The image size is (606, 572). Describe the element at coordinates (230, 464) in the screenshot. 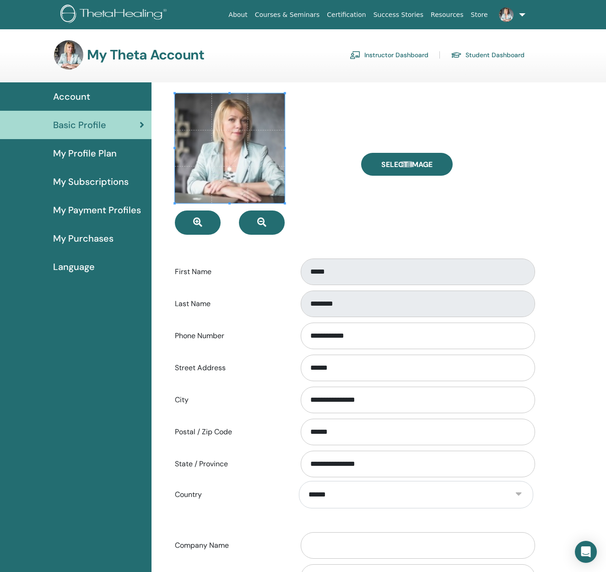

I see `label: State / Province` at that location.